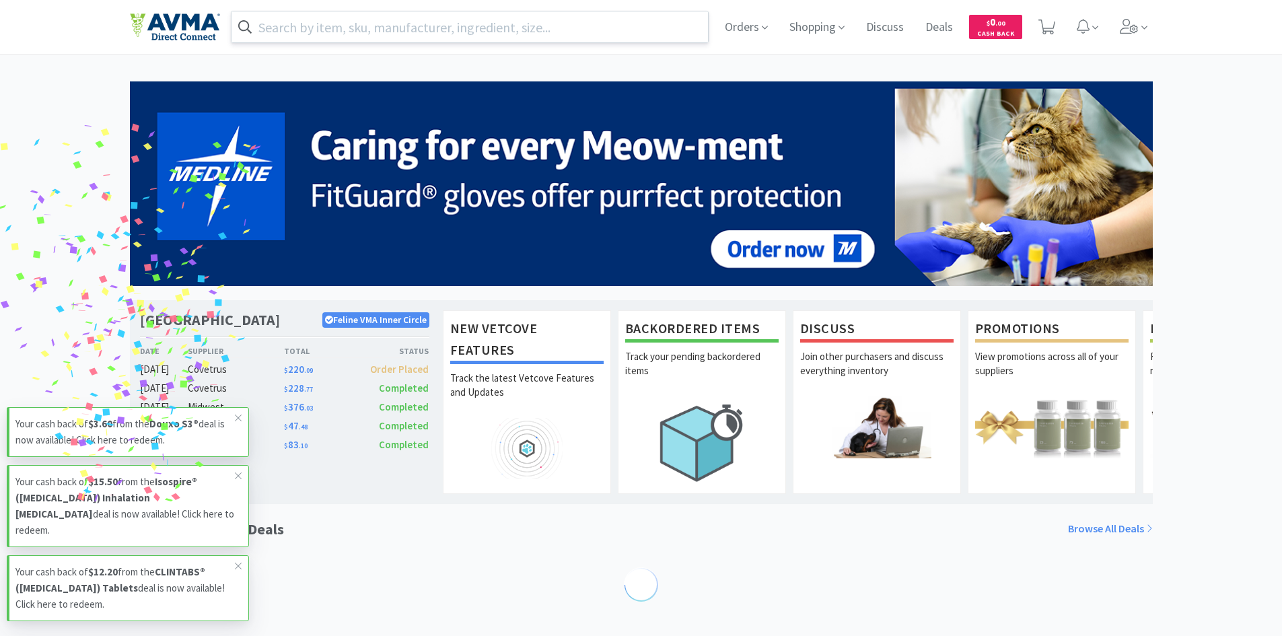 The image size is (1282, 636). I want to click on div: Midwest, so click(236, 407).